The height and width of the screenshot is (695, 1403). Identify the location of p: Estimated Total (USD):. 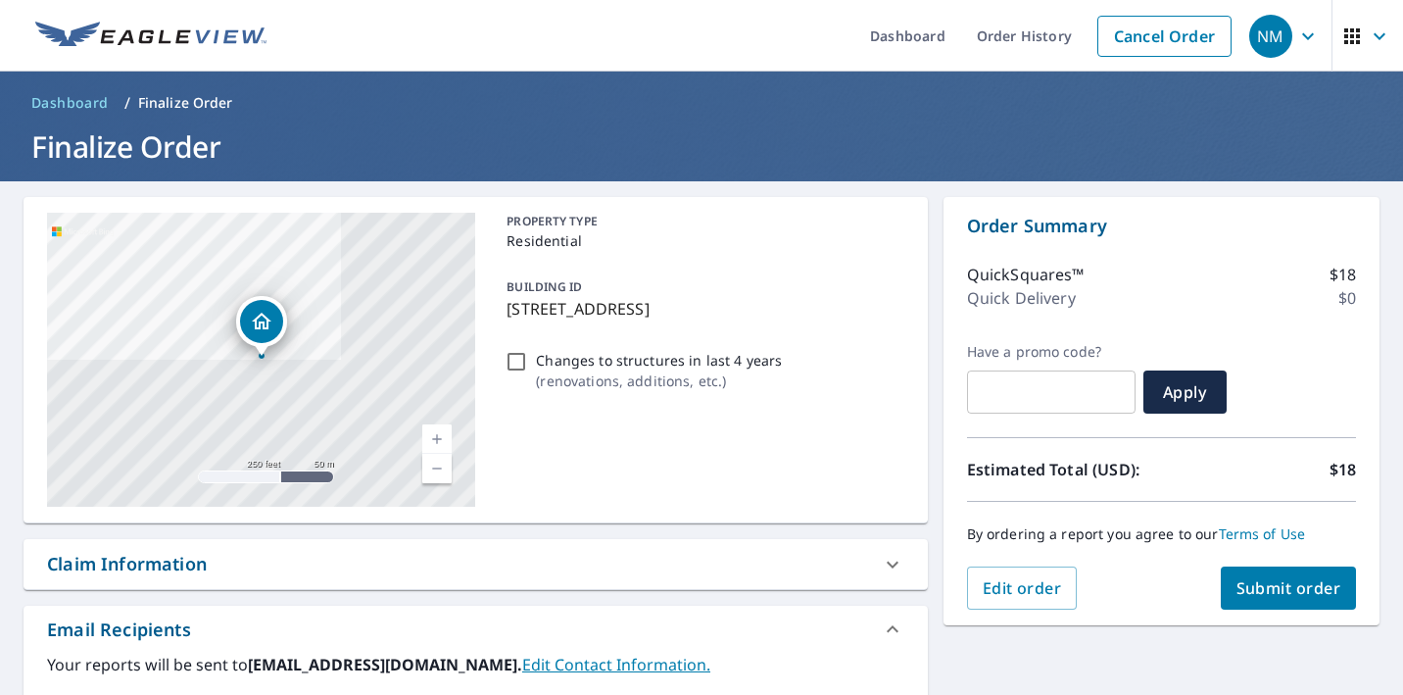
(1064, 469).